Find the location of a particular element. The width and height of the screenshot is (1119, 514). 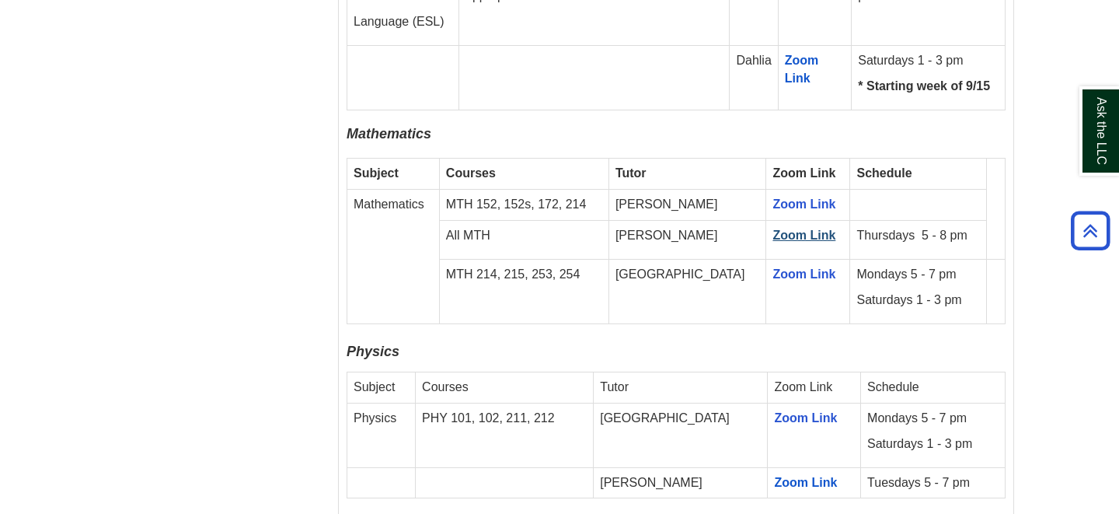

strong: Courses is located at coordinates (471, 172).